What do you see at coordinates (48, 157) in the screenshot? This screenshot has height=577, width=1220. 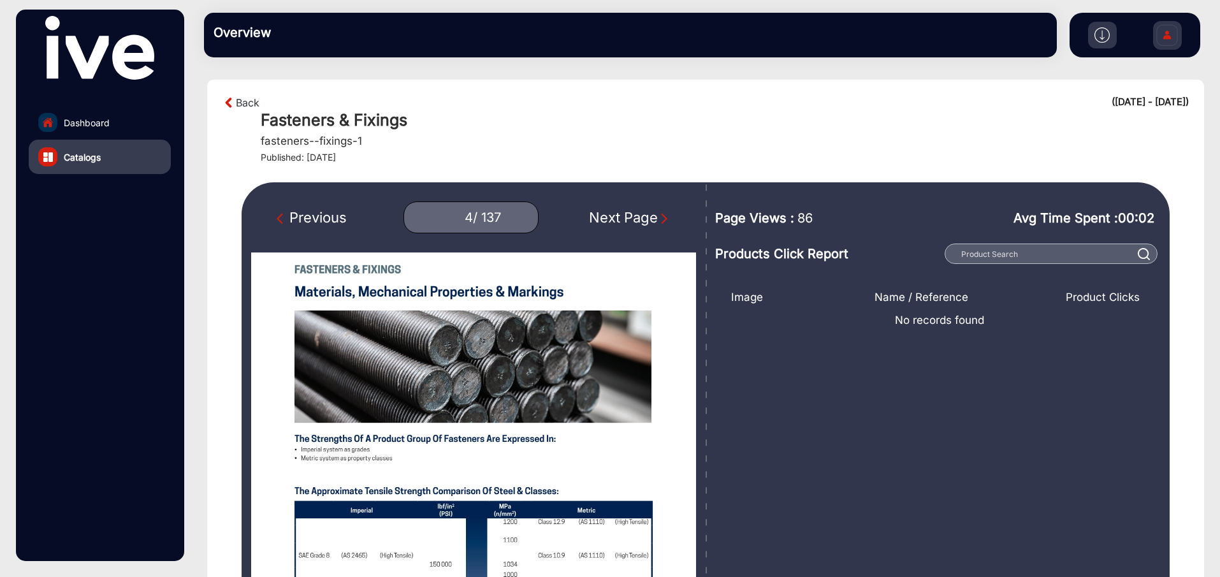 I see `img: catalog` at bounding box center [48, 157].